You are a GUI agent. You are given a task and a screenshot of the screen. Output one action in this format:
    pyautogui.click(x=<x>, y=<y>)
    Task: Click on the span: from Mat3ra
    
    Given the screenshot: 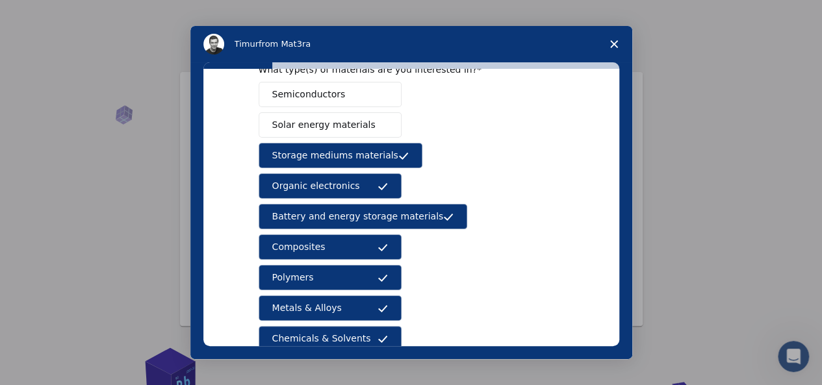 What is the action you would take?
    pyautogui.click(x=285, y=44)
    